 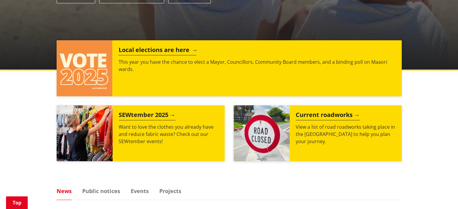 What do you see at coordinates (64, 191) in the screenshot?
I see `a: News` at bounding box center [64, 191].